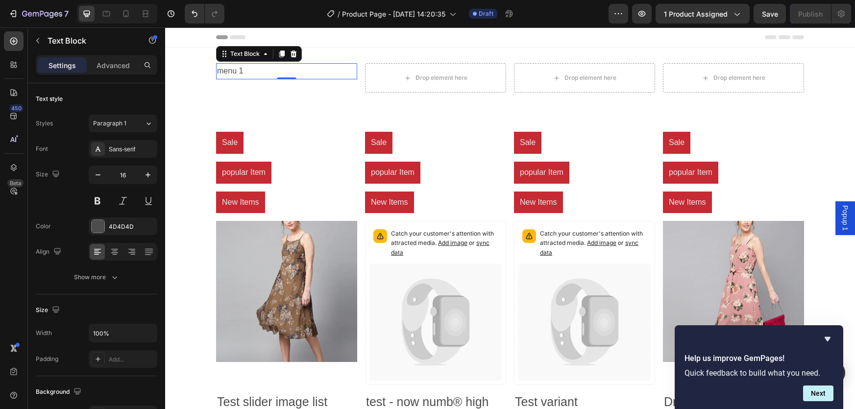  Describe the element at coordinates (810, 14) in the screenshot. I see `div: Publish` at that location.